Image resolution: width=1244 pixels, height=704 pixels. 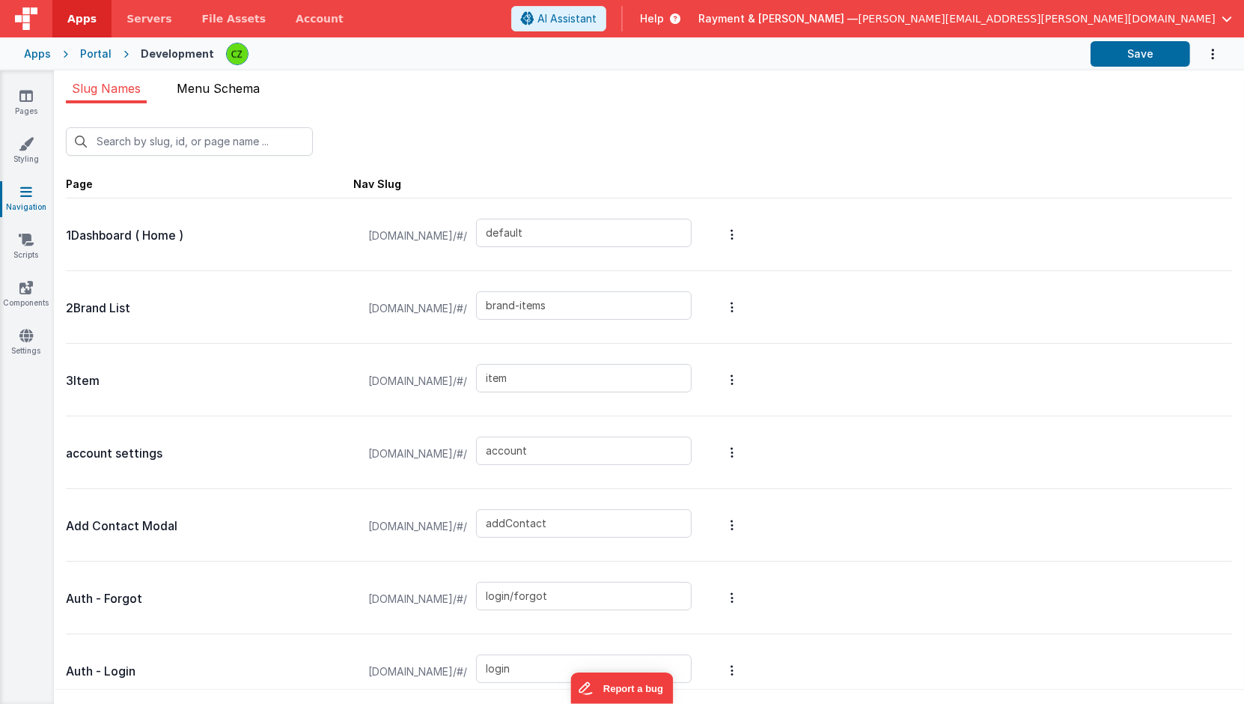 I want to click on span: Slug Names, so click(x=106, y=88).